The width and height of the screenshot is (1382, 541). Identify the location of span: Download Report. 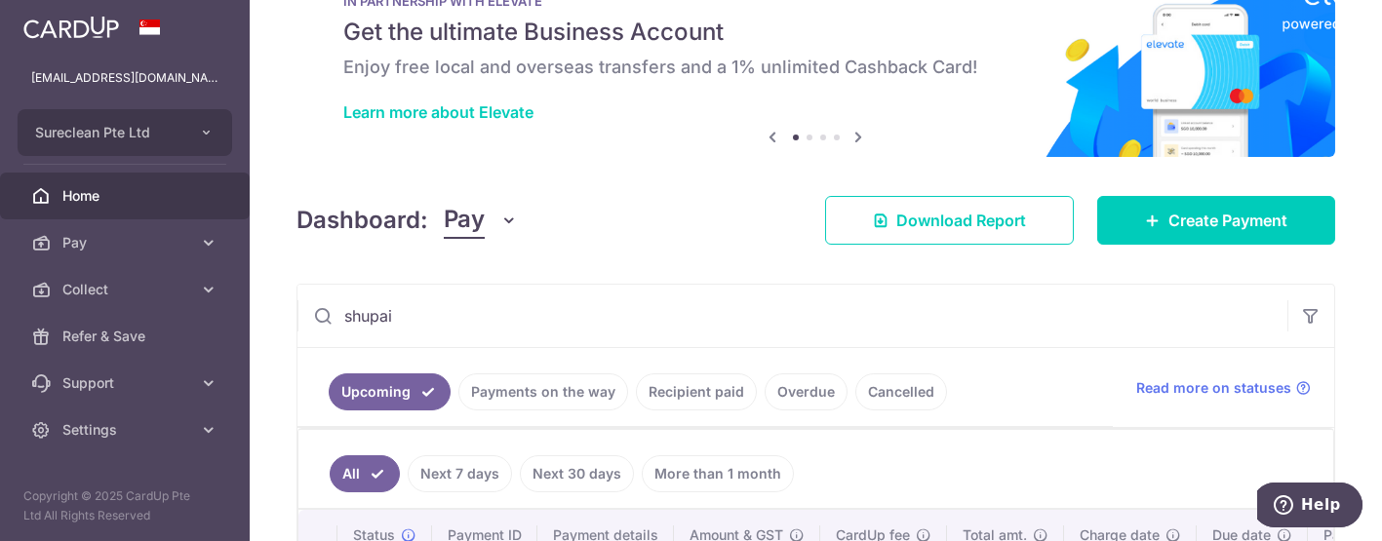
(961, 220).